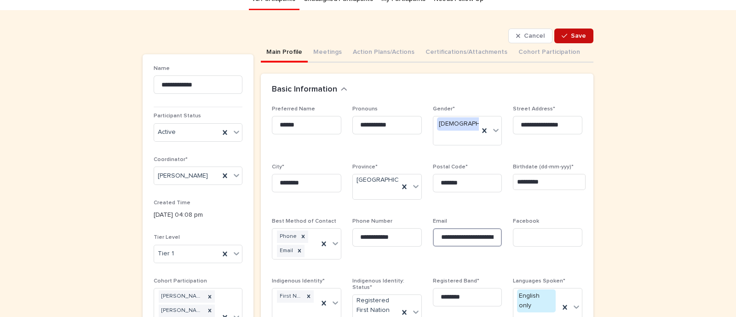  Describe the element at coordinates (384, 53) in the screenshot. I see `button: Action Plans/Actions` at that location.